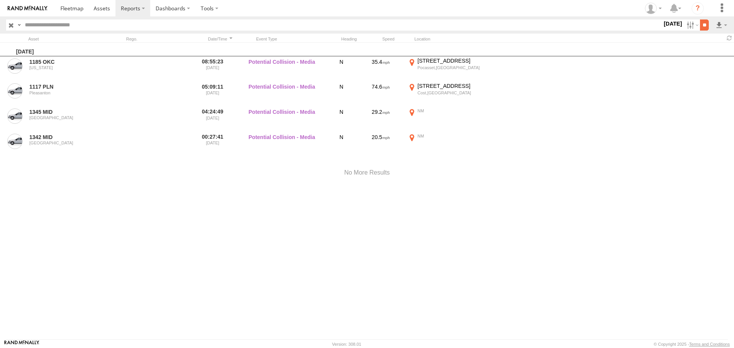 This screenshot has width=734, height=348. I want to click on a: 1342 MID, so click(67, 137).